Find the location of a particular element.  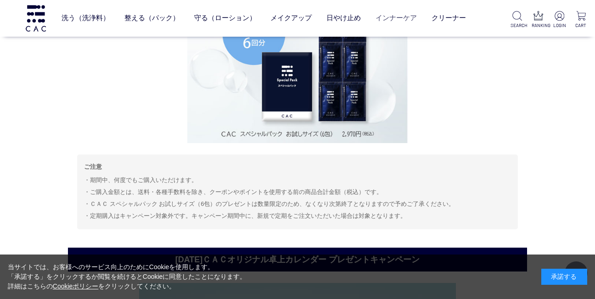

p: RANKING is located at coordinates (539, 25).